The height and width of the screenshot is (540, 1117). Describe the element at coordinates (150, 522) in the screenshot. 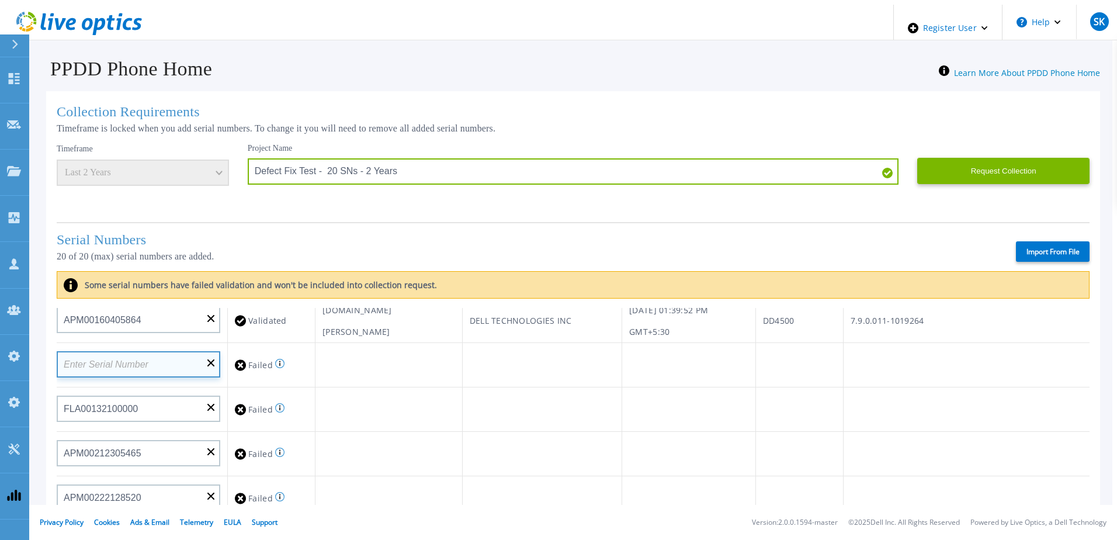

I see `a: Ads & Email` at that location.